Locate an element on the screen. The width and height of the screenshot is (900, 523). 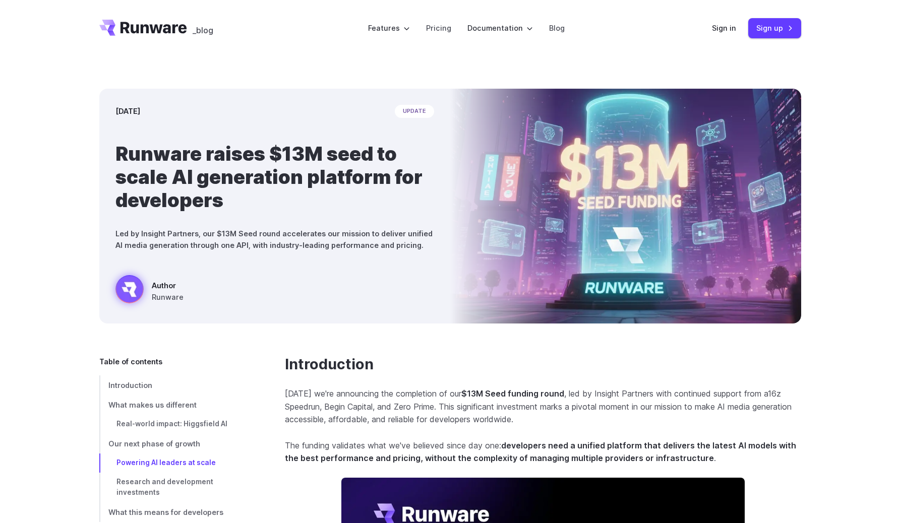
span: update is located at coordinates (415, 111).